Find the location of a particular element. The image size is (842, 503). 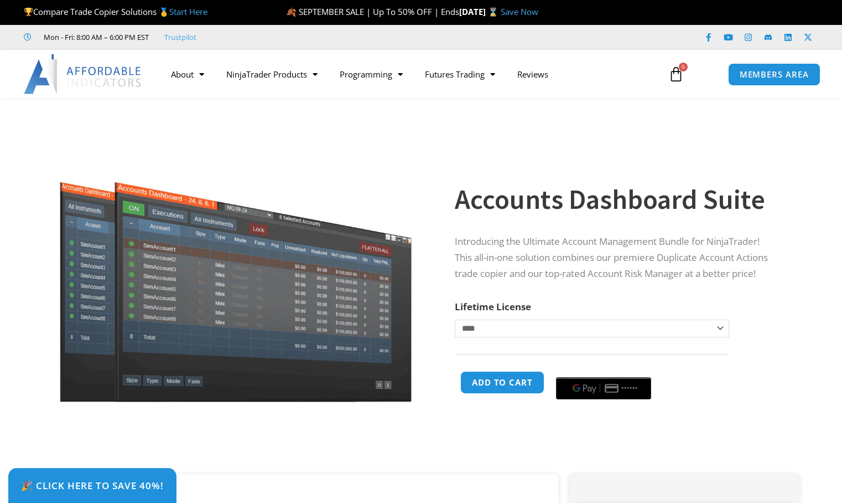

a: Futures Trading is located at coordinates (460, 74).